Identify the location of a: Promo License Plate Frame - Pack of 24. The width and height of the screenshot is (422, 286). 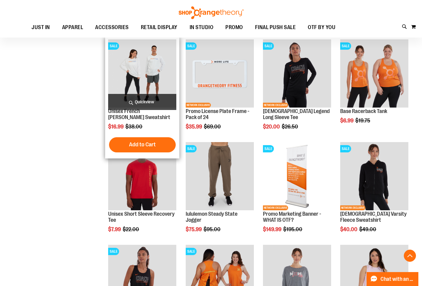
(218, 114).